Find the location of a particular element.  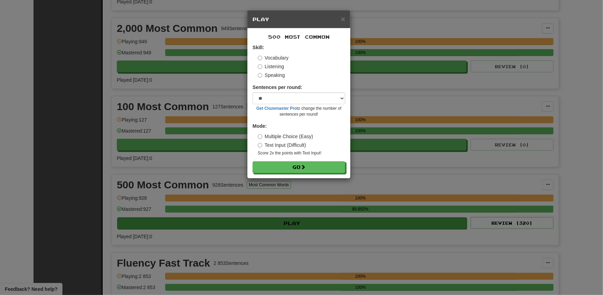

button: Close is located at coordinates (343, 19).